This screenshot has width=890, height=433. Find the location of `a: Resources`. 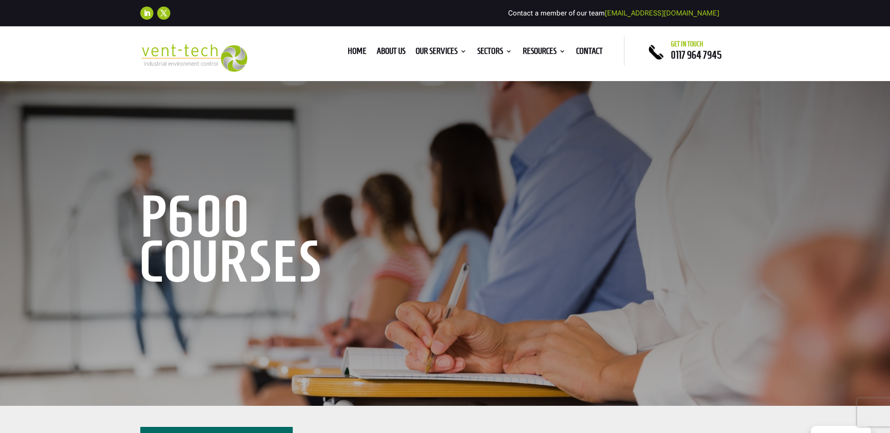

a: Resources is located at coordinates (544, 53).